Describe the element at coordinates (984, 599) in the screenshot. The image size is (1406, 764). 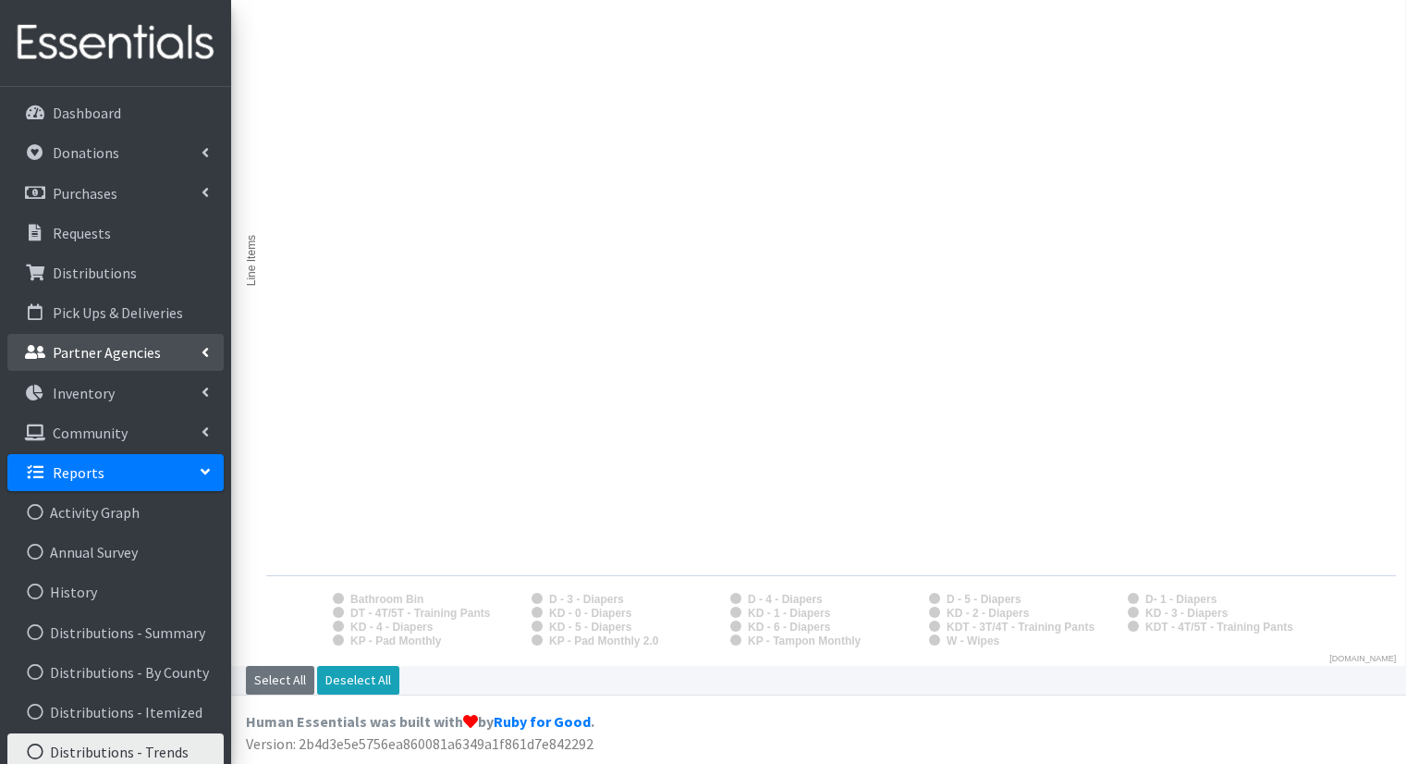
I see `text: D - 5 - Diapers` at that location.